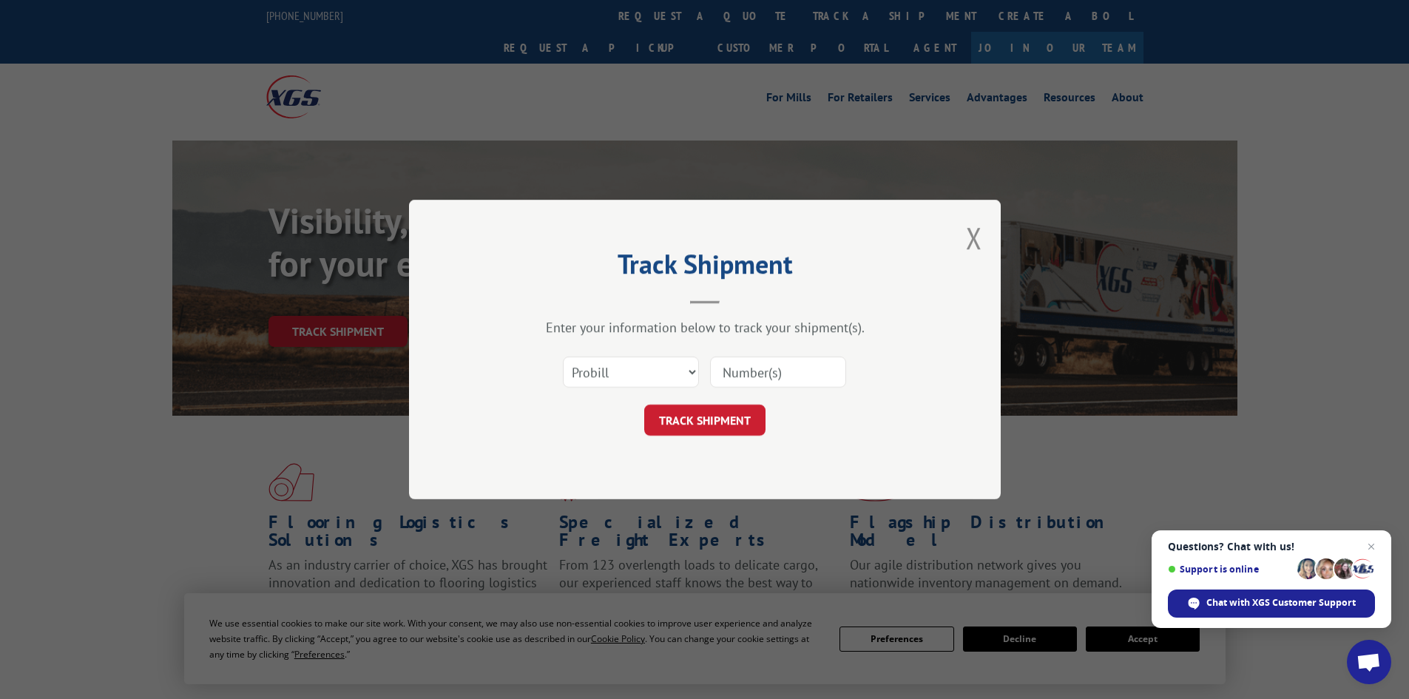 The height and width of the screenshot is (699, 1409). I want to click on button: Close modal, so click(974, 237).